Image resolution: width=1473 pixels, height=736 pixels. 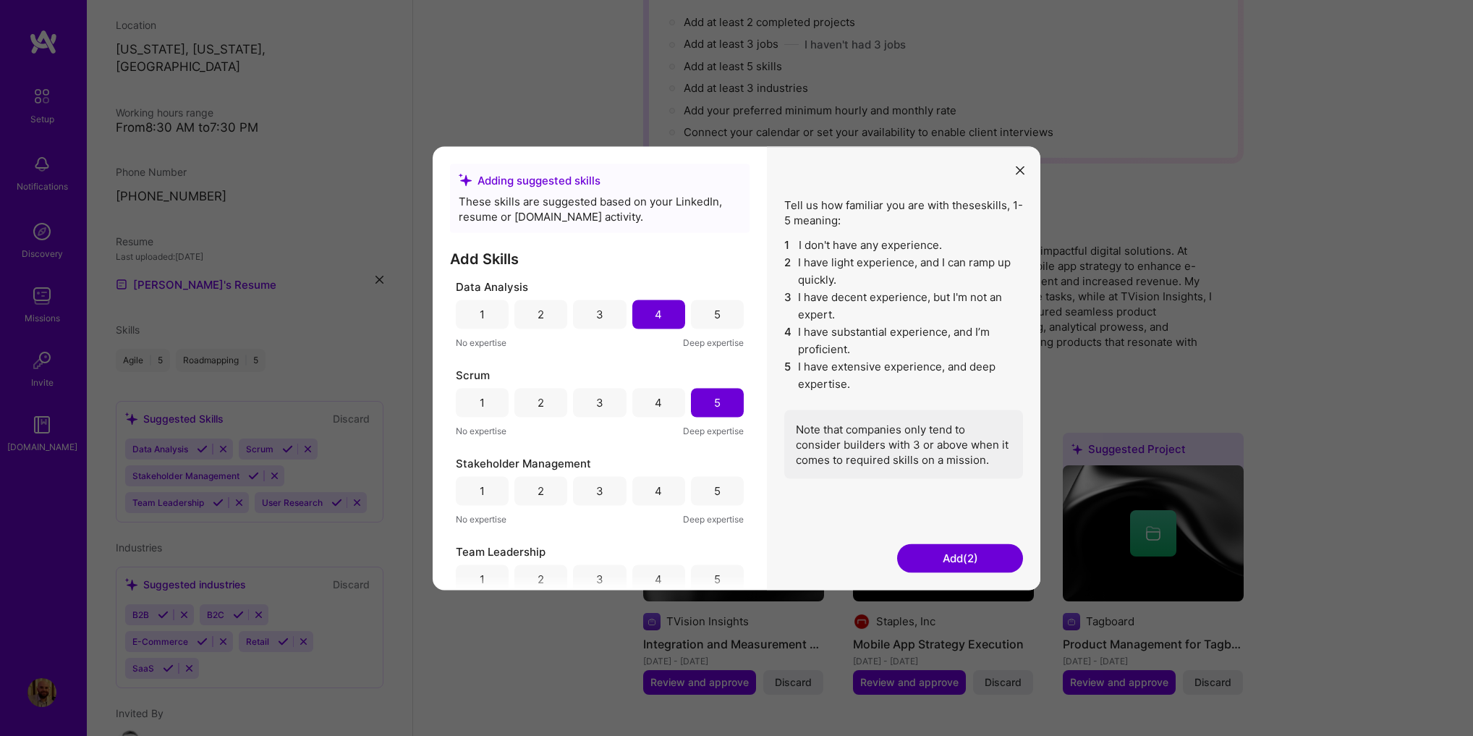 What do you see at coordinates (904, 245) in the screenshot?
I see `li: I don't have any experience.` at bounding box center [904, 245].